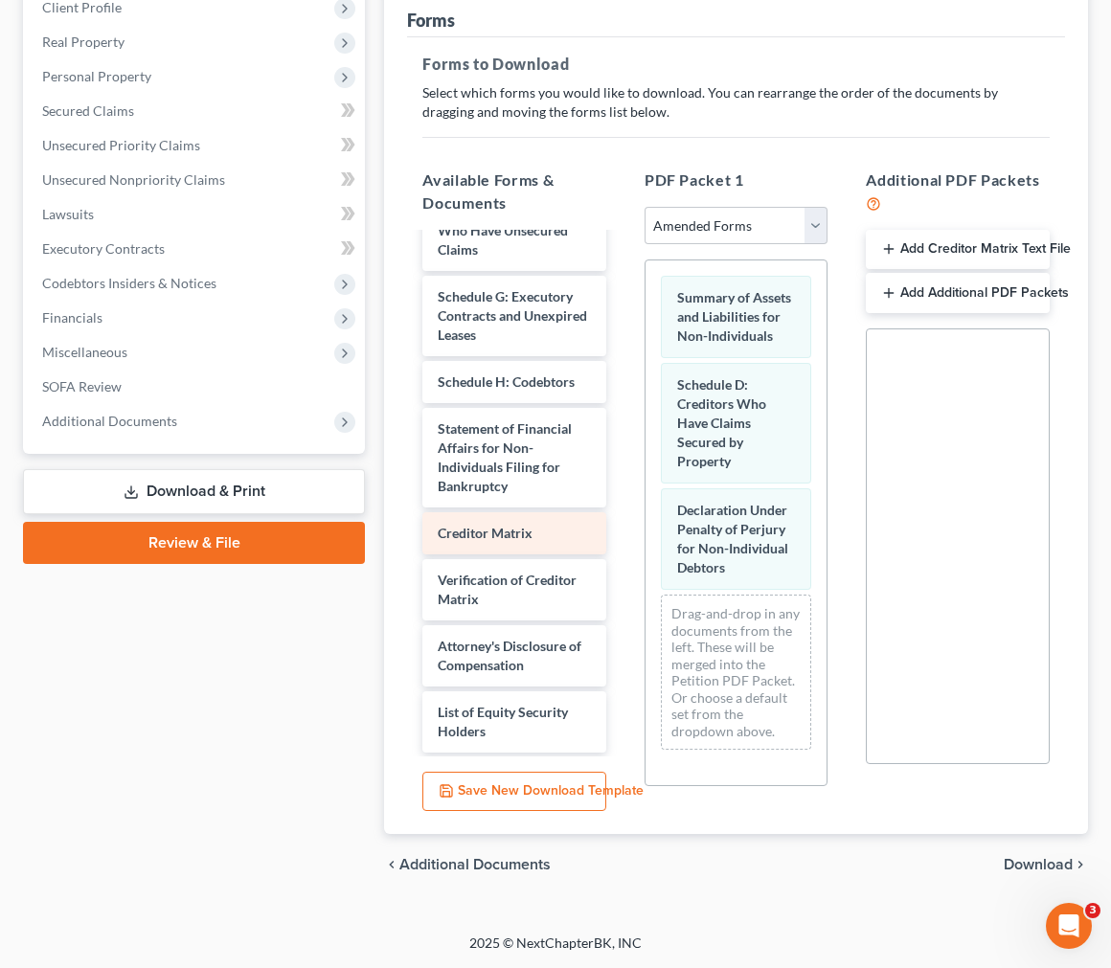  I want to click on span: Executory Contracts, so click(103, 248).